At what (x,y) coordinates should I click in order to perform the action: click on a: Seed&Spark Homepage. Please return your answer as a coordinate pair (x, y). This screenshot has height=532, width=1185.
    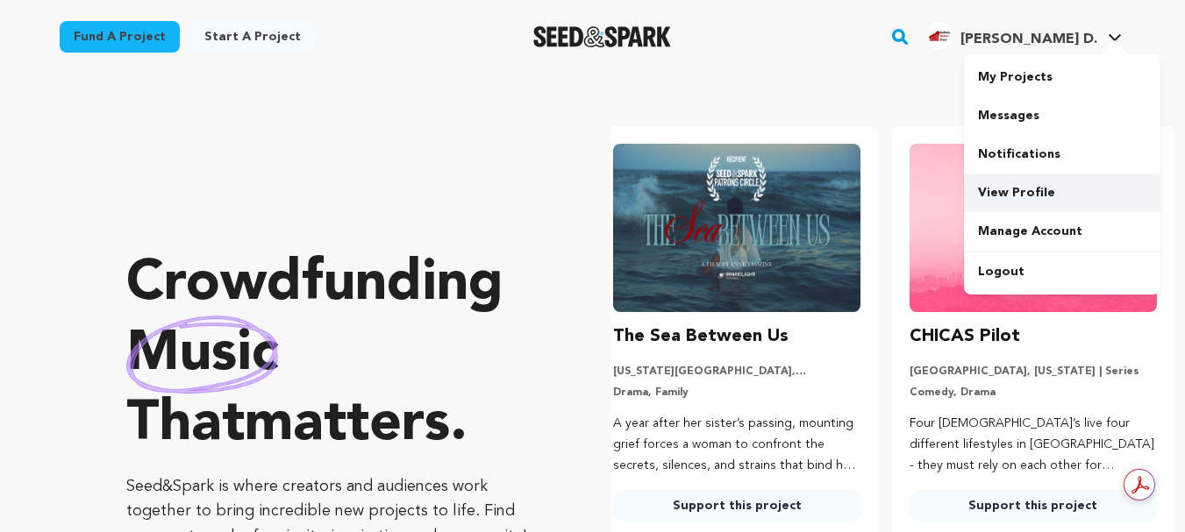
    Looking at the image, I should click on (602, 37).